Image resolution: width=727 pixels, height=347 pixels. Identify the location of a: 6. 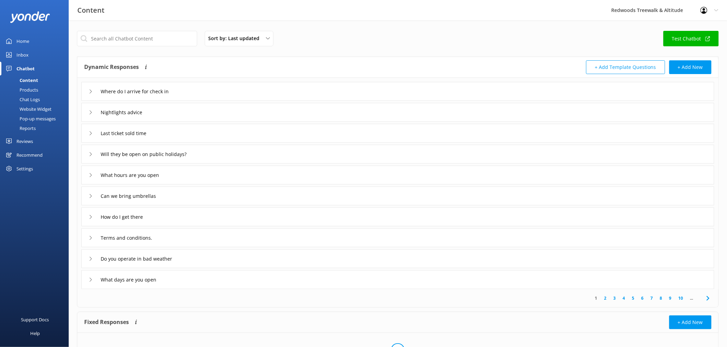
(642, 298).